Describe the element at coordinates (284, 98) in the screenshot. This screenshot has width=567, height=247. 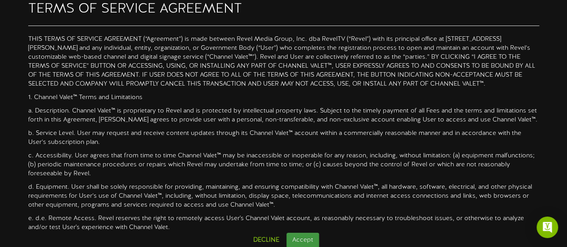
I see `p: 1. Channel Valet™ Terms and Limitations` at that location.